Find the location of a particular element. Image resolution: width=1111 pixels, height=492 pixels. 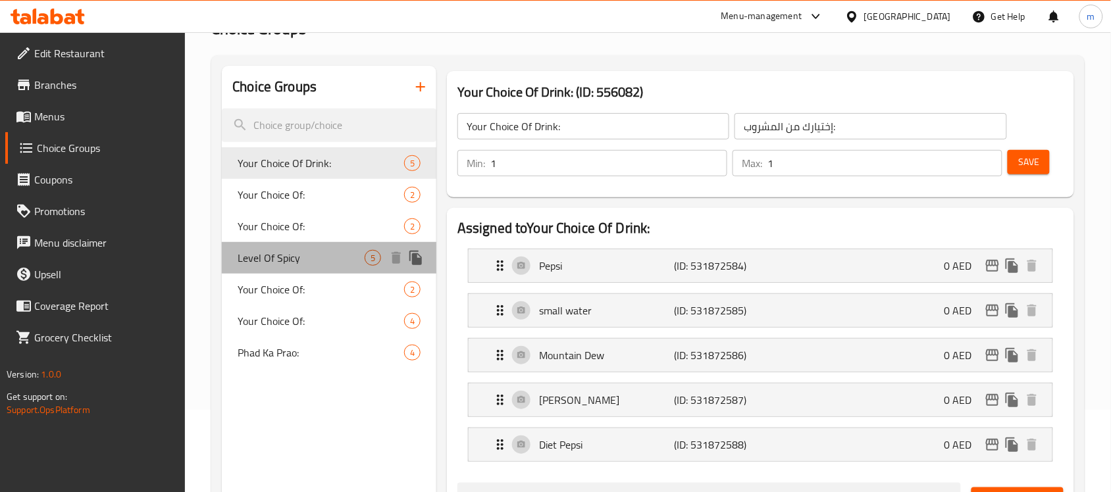

p: (ID: 531872588) is located at coordinates (719, 445).